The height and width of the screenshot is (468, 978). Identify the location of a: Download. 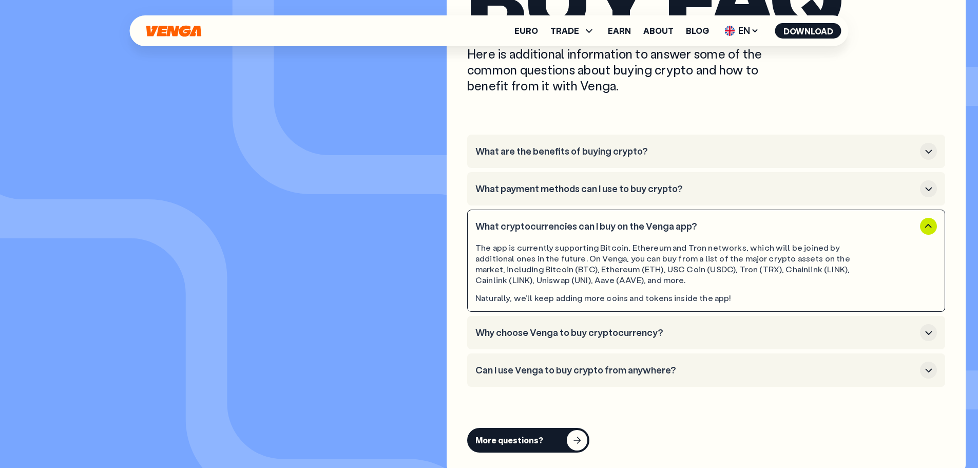
(808, 31).